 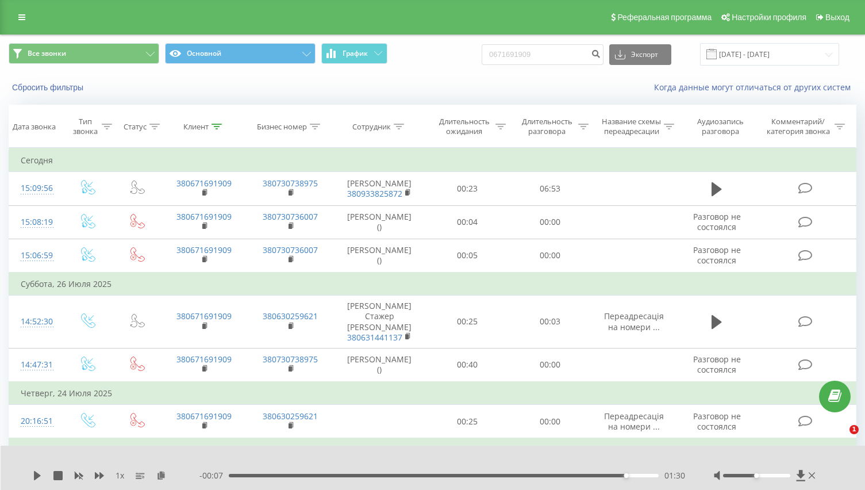 What do you see at coordinates (85, 126) in the screenshot?
I see `div: Тип звонка` at bounding box center [85, 126].